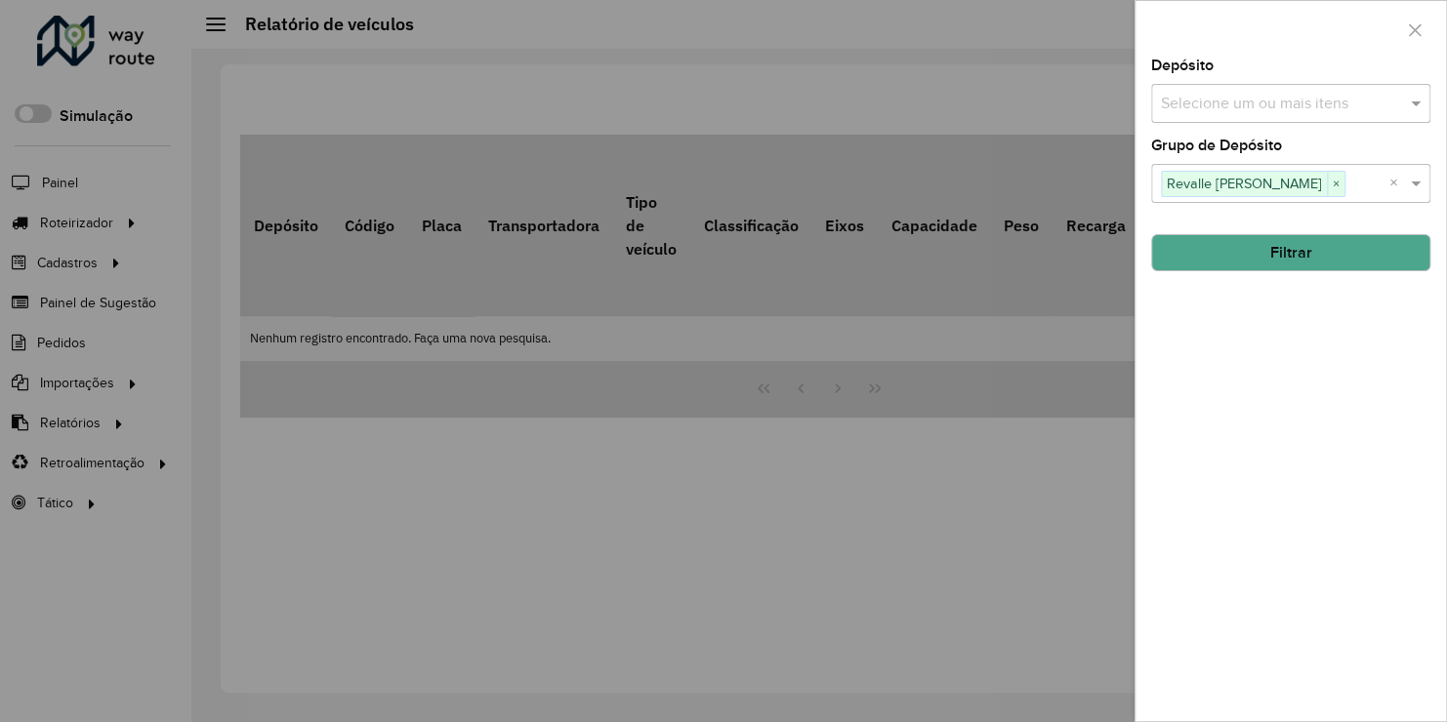  I want to click on label: Grupo de Depósito, so click(1216, 145).